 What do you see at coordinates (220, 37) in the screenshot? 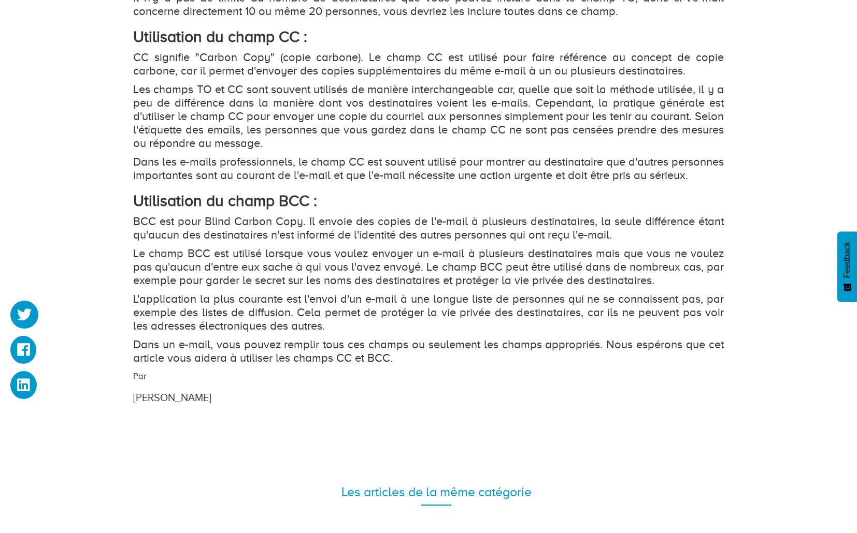
I see `strong: Utilisation du champ CC :` at bounding box center [220, 37].